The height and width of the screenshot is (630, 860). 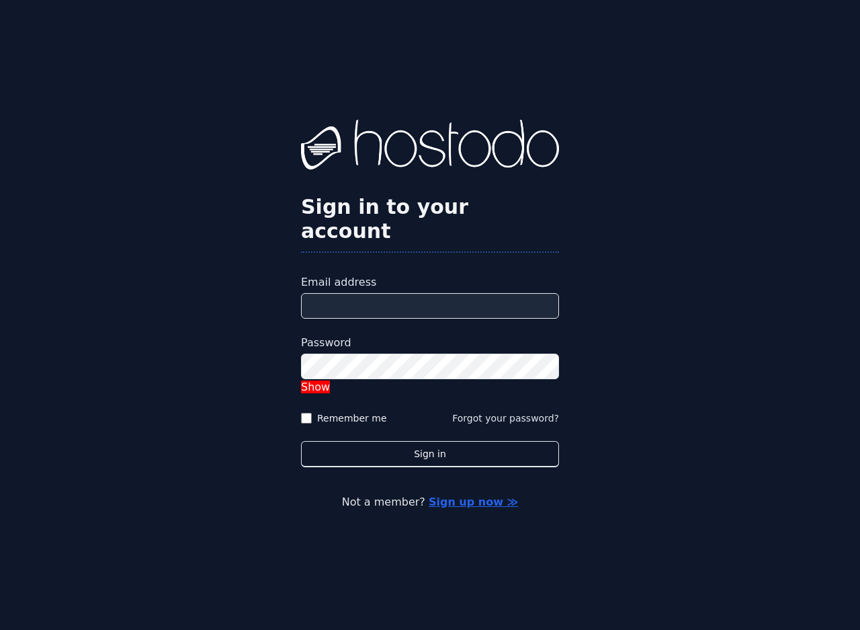 I want to click on a: Sign up now ≫, so click(x=473, y=501).